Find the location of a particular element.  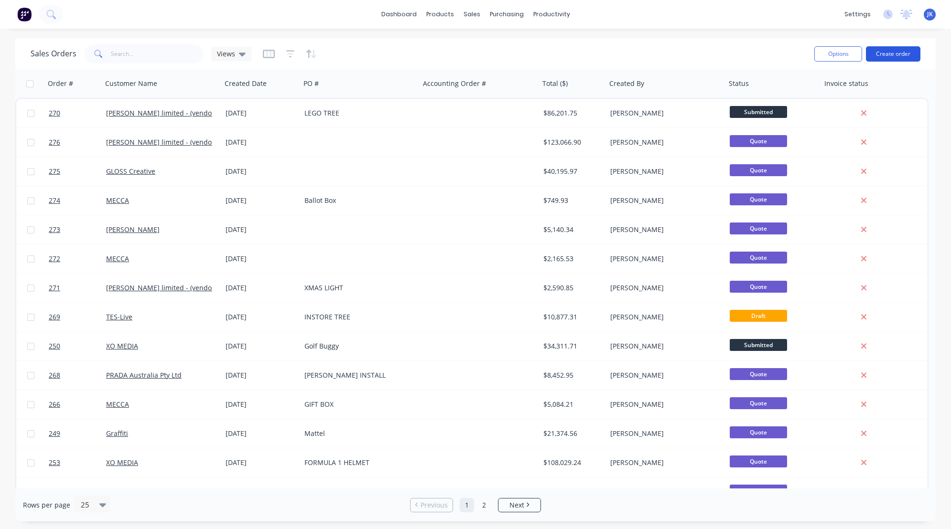

div: $2,590.85 is located at coordinates (571, 288).